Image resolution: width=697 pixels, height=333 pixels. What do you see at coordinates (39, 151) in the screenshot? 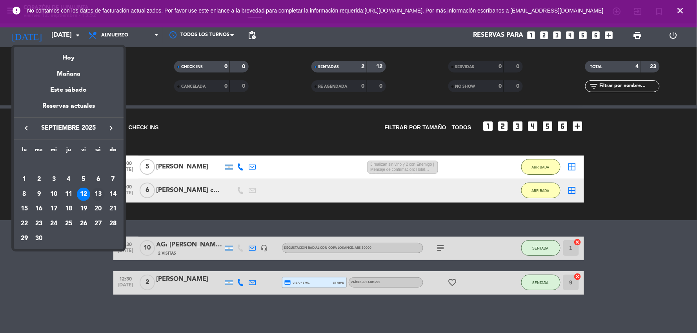
I see `th: martes` at bounding box center [39, 151].